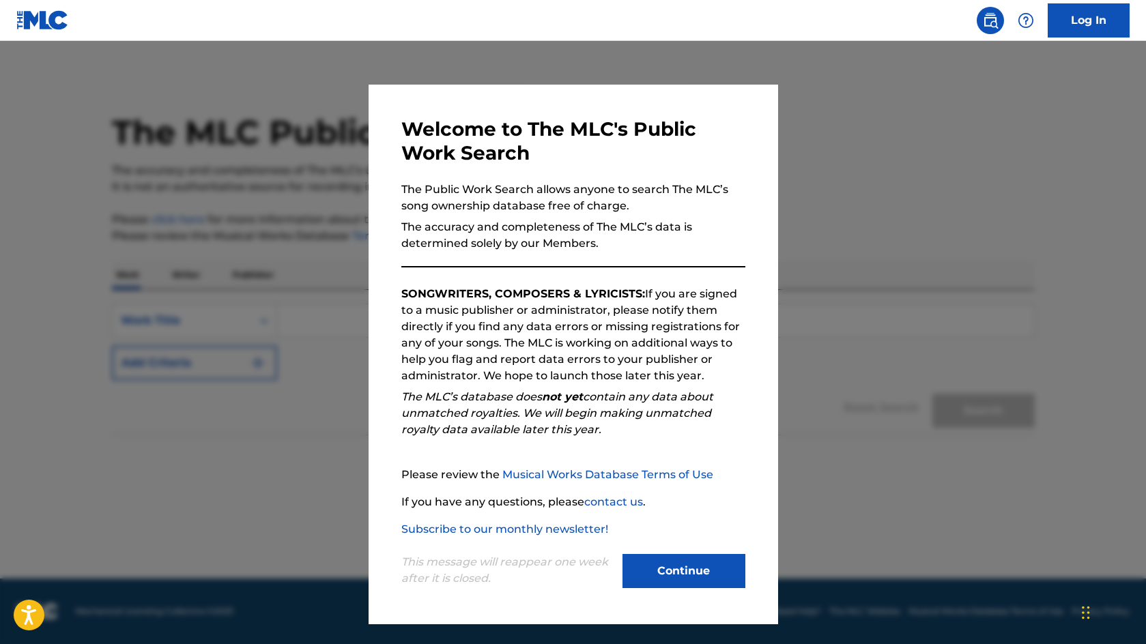 The height and width of the screenshot is (644, 1146). What do you see at coordinates (573, 236) in the screenshot?
I see `p: The accuracy and completeness of The MLC’s data is determined solely by our Members.` at bounding box center [573, 236].